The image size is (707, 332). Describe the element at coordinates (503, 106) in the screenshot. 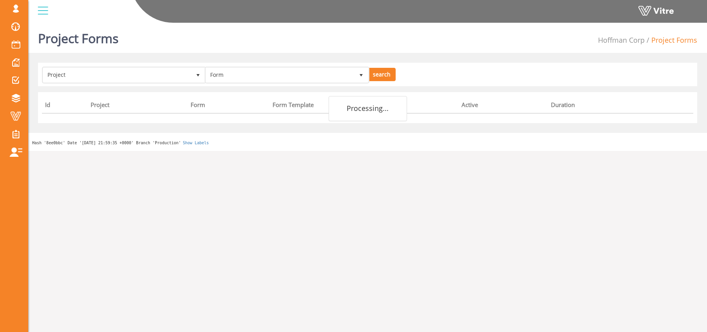

I see `th: Active` at that location.